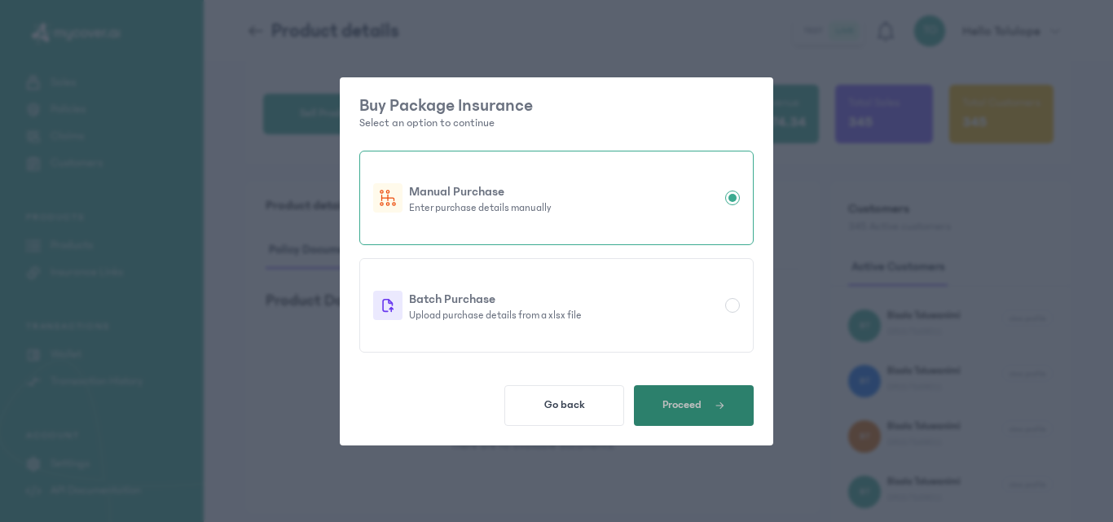 The width and height of the screenshot is (1113, 522). What do you see at coordinates (564, 192) in the screenshot?
I see `p: Manual Purchase` at bounding box center [564, 192].